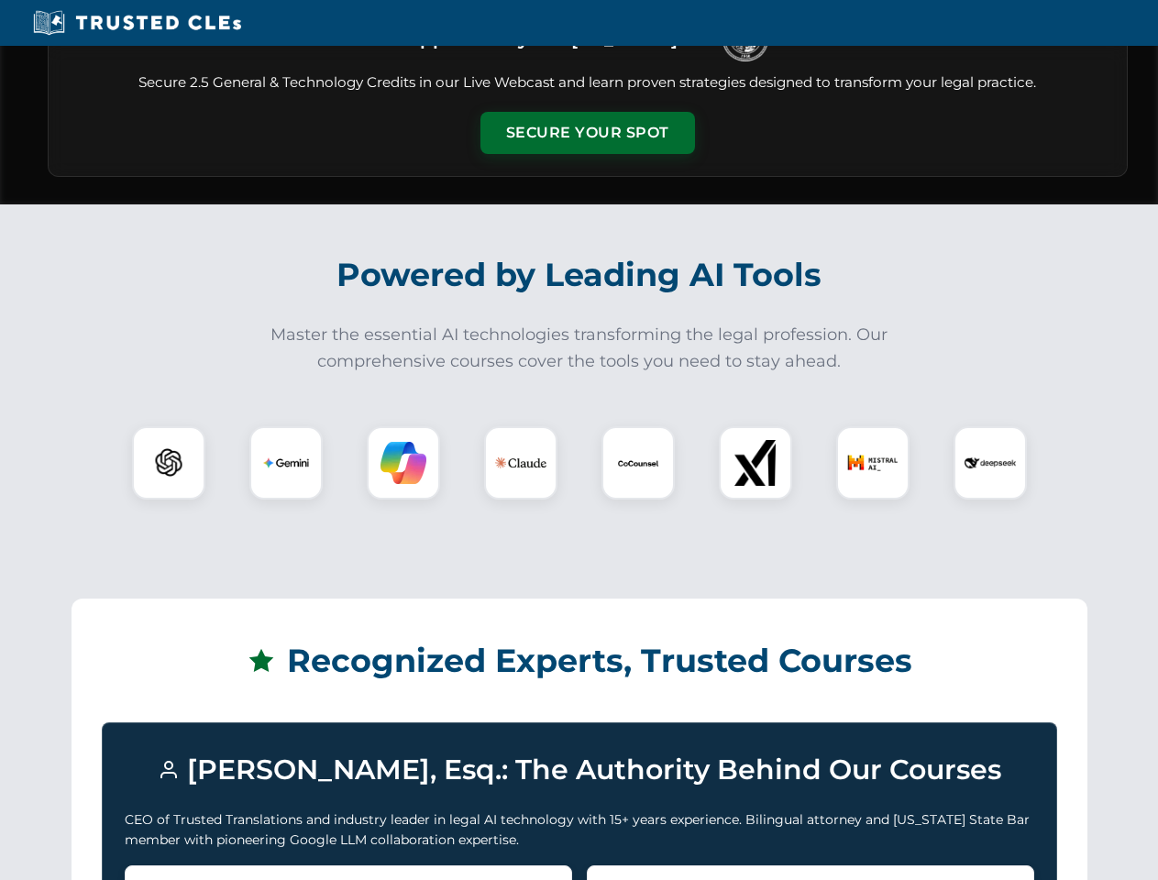 The image size is (1158, 880). I want to click on button: Secure Your Spot, so click(588, 133).